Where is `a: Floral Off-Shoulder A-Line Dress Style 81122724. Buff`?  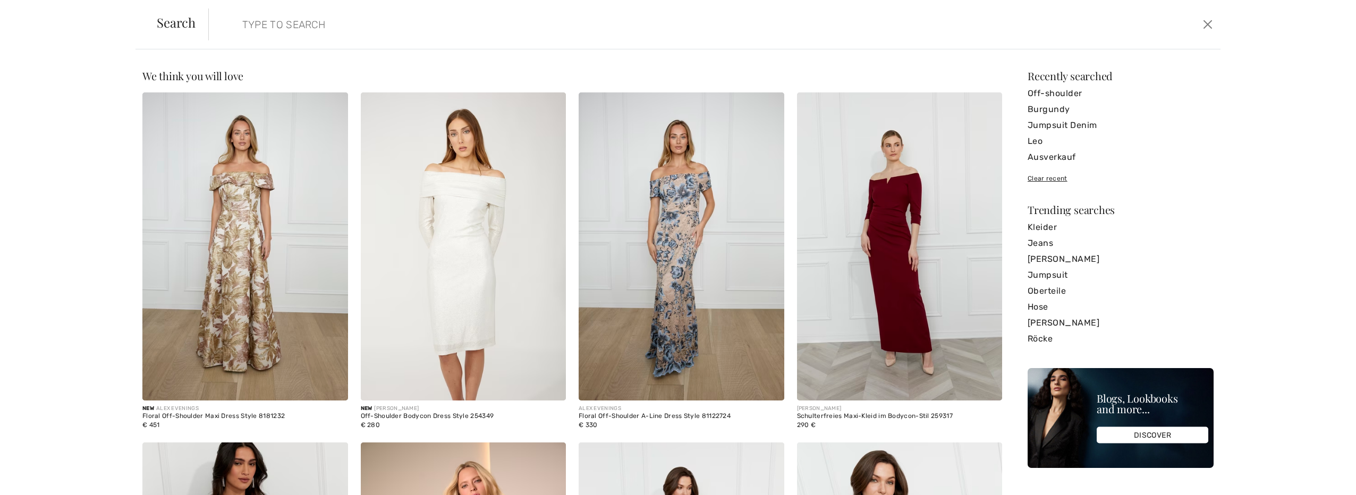 a: Floral Off-Shoulder A-Line Dress Style 81122724. Buff is located at coordinates (681, 246).